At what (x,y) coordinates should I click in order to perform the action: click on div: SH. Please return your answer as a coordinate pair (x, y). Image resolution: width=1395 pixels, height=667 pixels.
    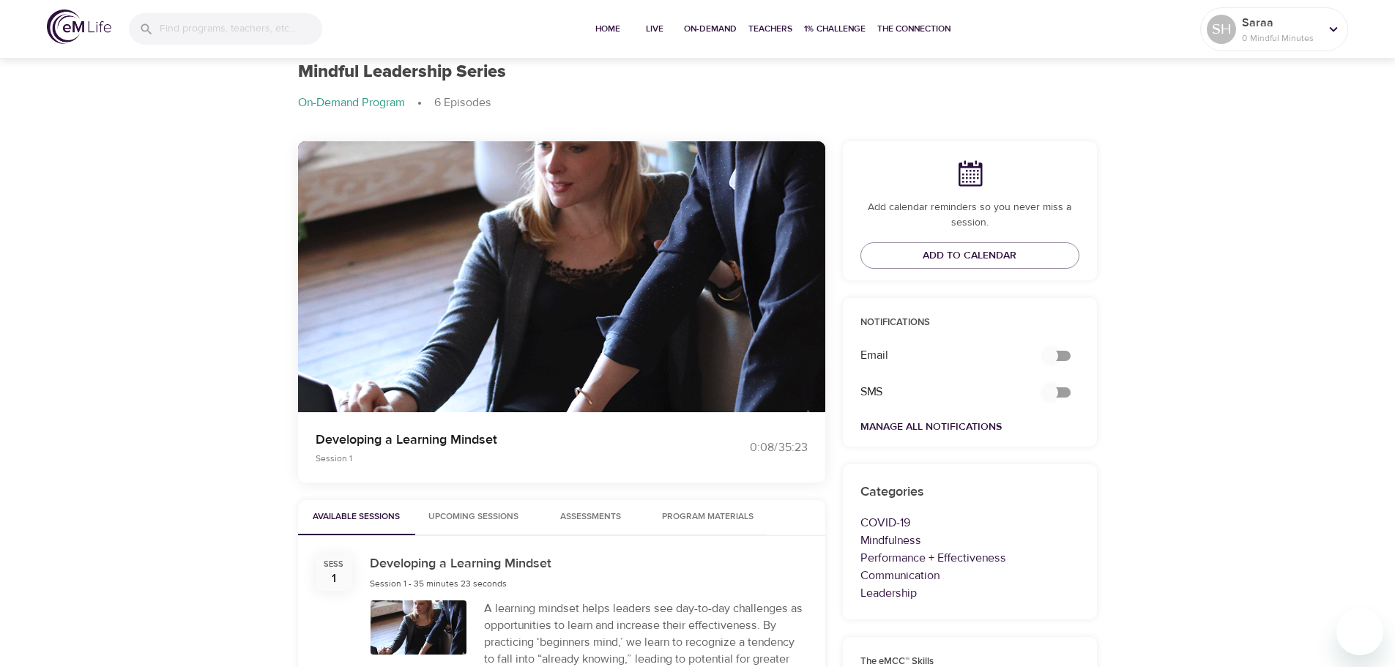
    Looking at the image, I should click on (1222, 29).